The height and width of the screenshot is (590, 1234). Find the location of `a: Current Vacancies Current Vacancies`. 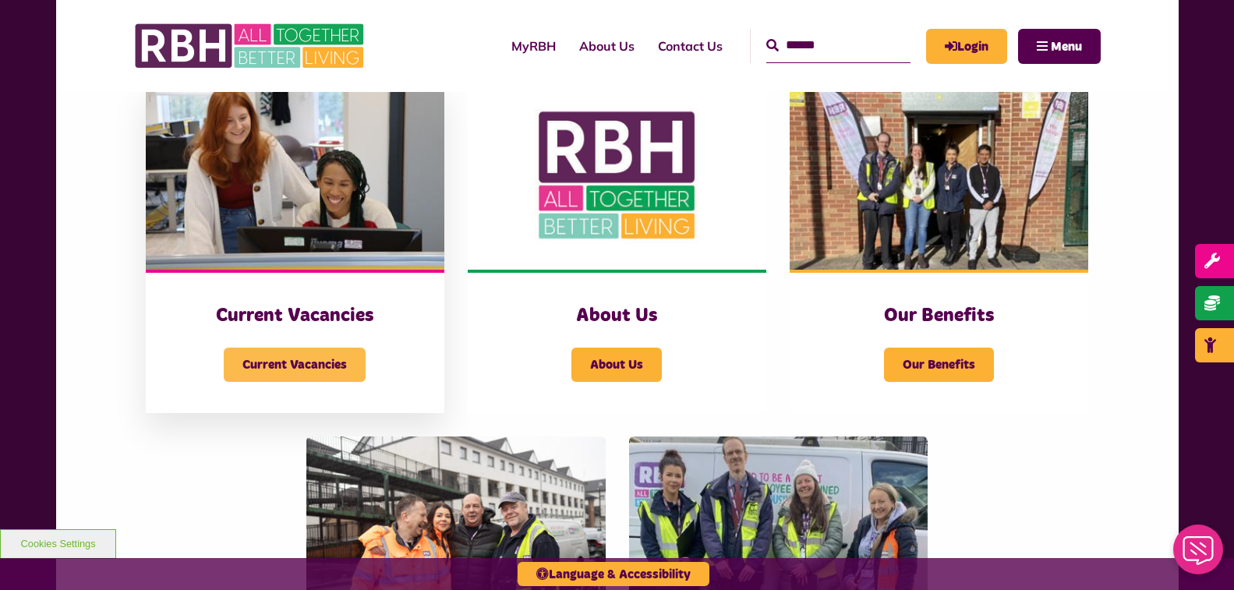

a: Current Vacancies Current Vacancies is located at coordinates (295, 248).